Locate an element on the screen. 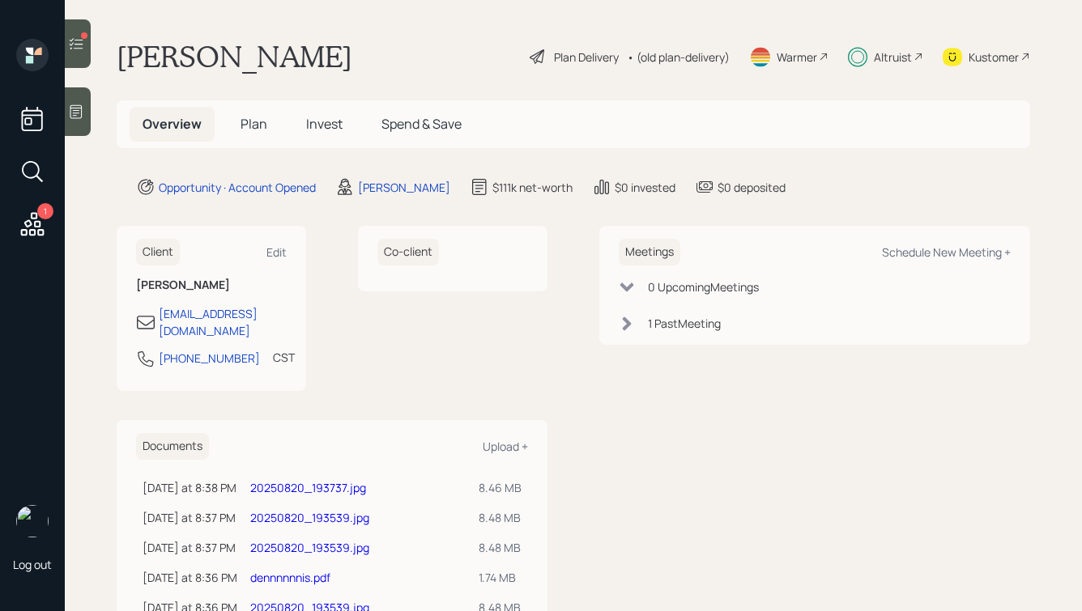 This screenshot has height=611, width=1082. img: hunter_neumayer.jpg is located at coordinates (32, 521).